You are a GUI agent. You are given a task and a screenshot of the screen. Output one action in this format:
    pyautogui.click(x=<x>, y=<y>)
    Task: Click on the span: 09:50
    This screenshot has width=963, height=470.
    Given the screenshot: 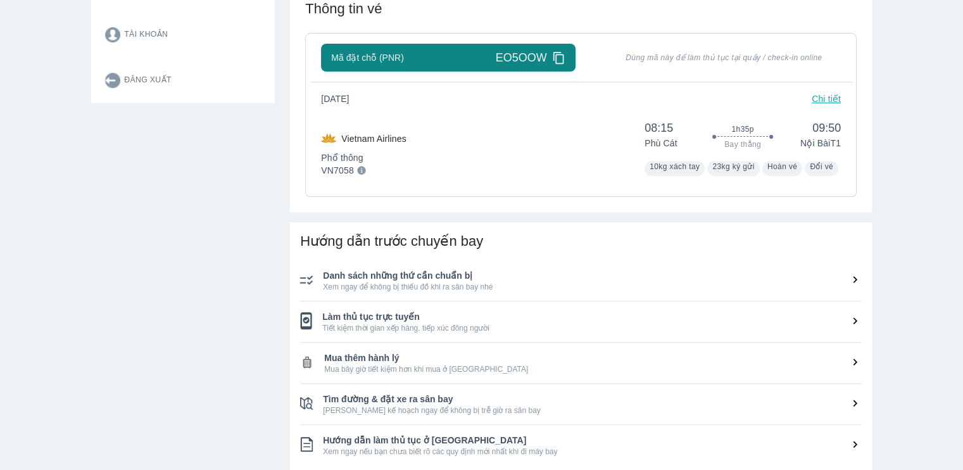 What is the action you would take?
    pyautogui.click(x=816, y=128)
    